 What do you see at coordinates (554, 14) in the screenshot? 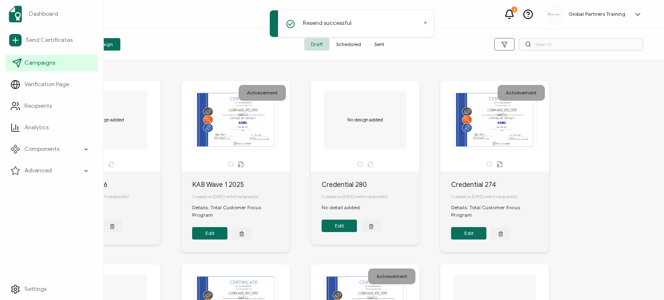
I see `img: a67b0fc9-8215-4772-819c-d3ef58439fce.png` at bounding box center [554, 14].